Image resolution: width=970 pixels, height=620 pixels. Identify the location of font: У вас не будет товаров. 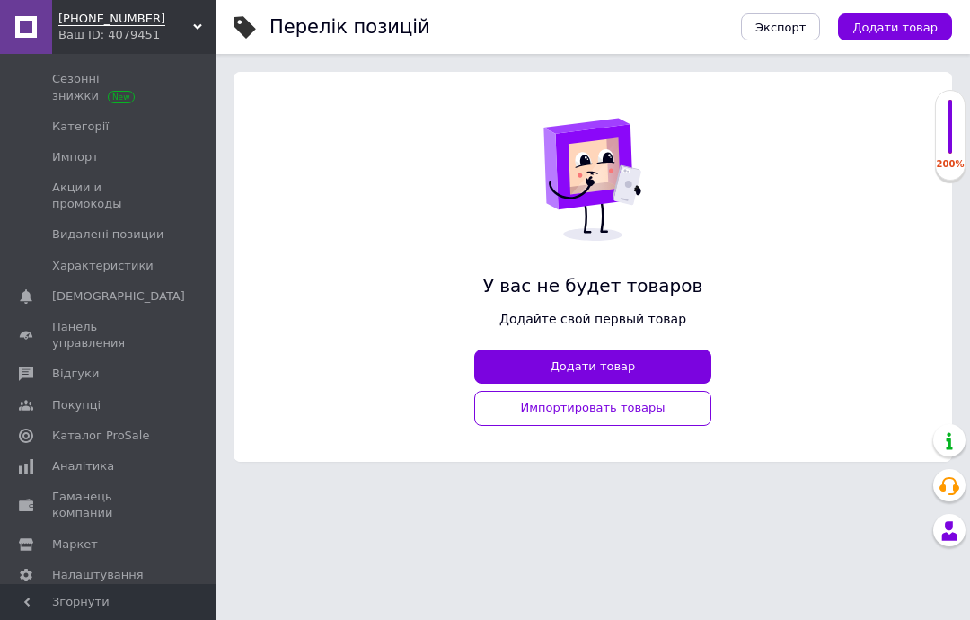
(593, 286).